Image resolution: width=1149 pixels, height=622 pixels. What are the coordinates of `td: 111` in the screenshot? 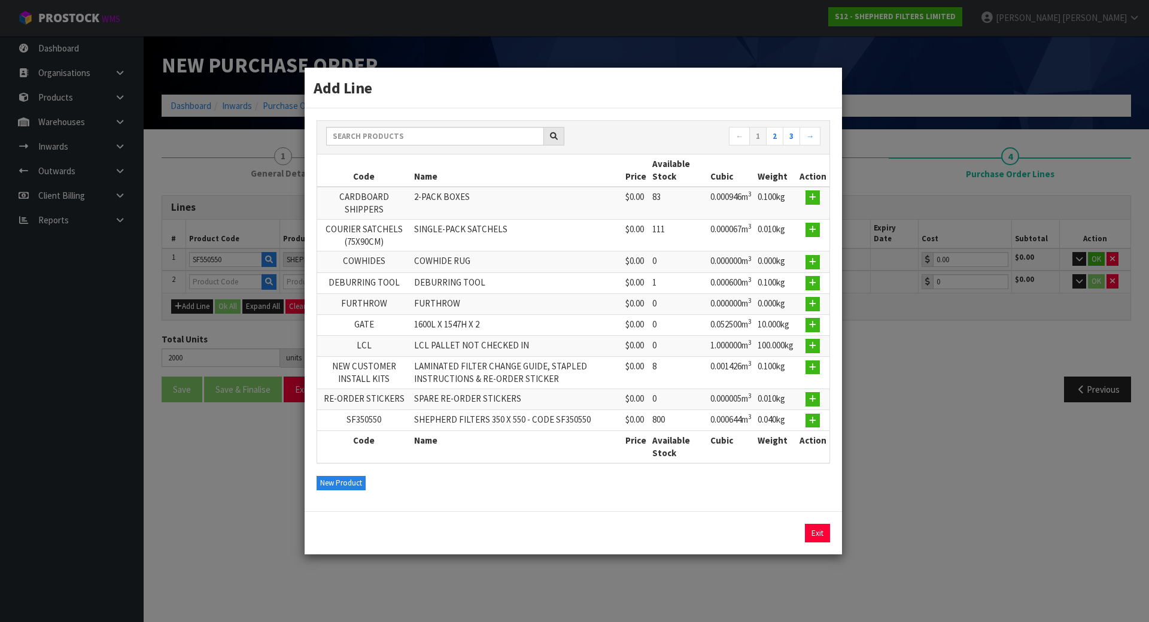 It's located at (678, 235).